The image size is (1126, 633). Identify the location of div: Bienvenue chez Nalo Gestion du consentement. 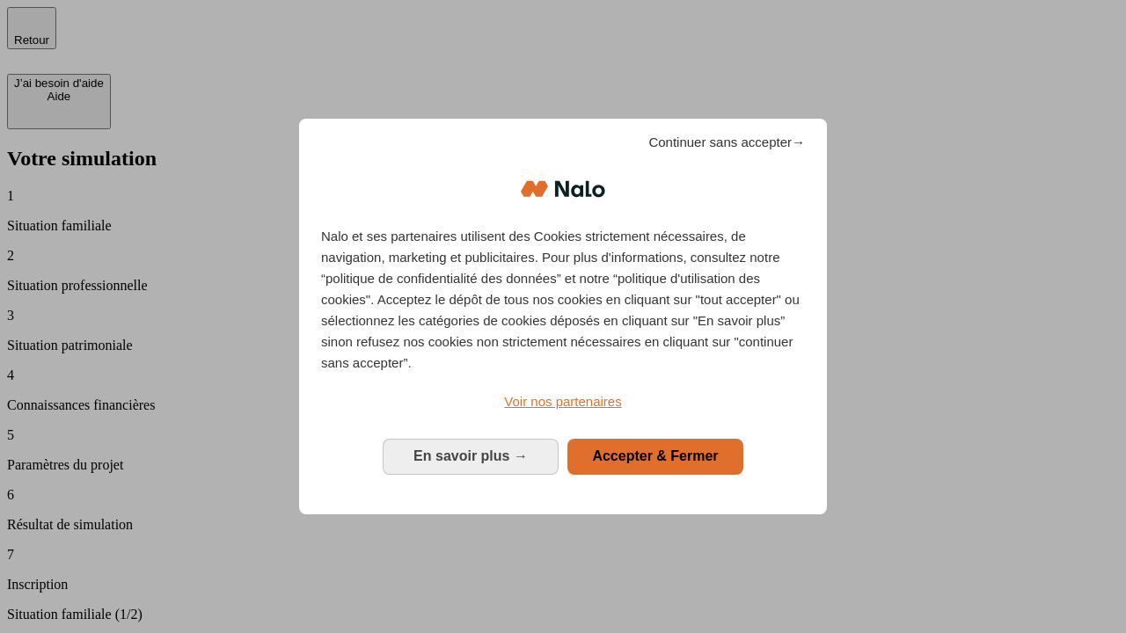
(563, 316).